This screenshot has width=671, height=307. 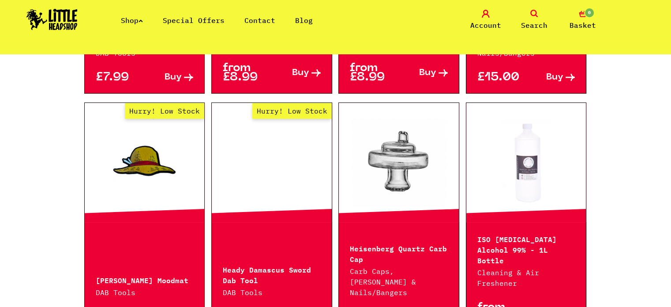 What do you see at coordinates (304, 20) in the screenshot?
I see `a: Blog` at bounding box center [304, 20].